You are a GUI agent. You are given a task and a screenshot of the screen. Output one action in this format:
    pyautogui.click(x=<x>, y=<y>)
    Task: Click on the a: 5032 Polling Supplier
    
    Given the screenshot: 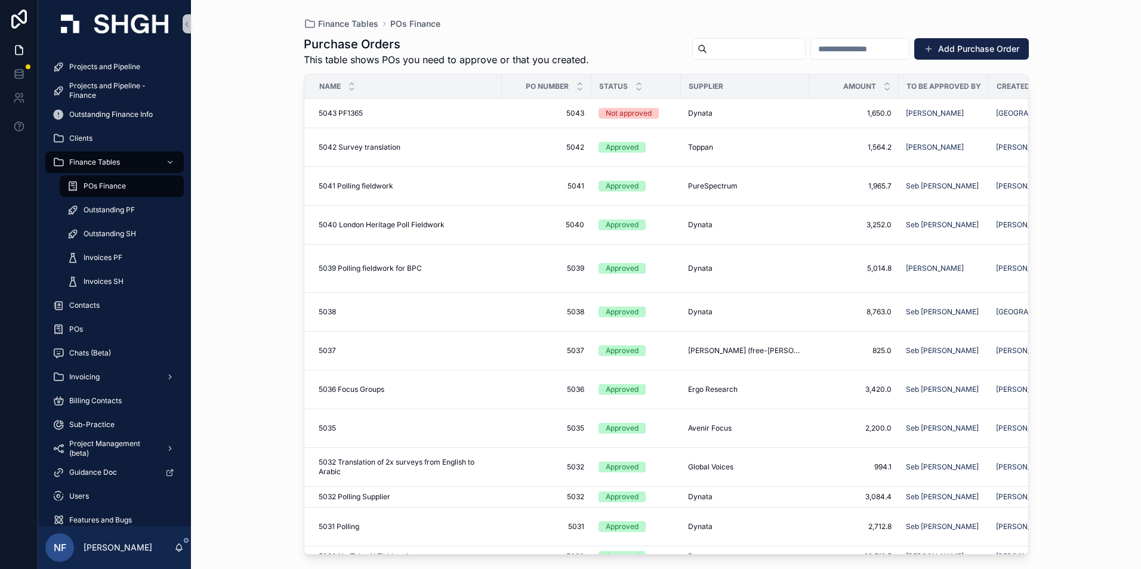 What is the action you would take?
    pyautogui.click(x=406, y=497)
    